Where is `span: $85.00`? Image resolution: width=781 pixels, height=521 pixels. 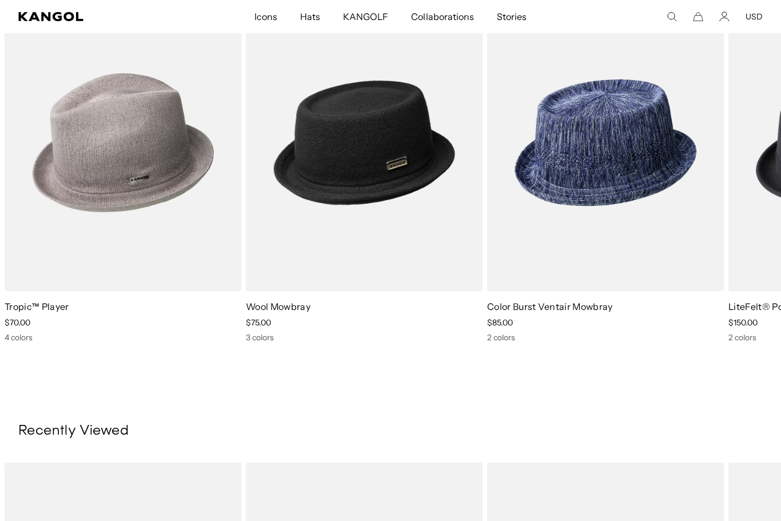
span: $85.00 is located at coordinates (500, 323).